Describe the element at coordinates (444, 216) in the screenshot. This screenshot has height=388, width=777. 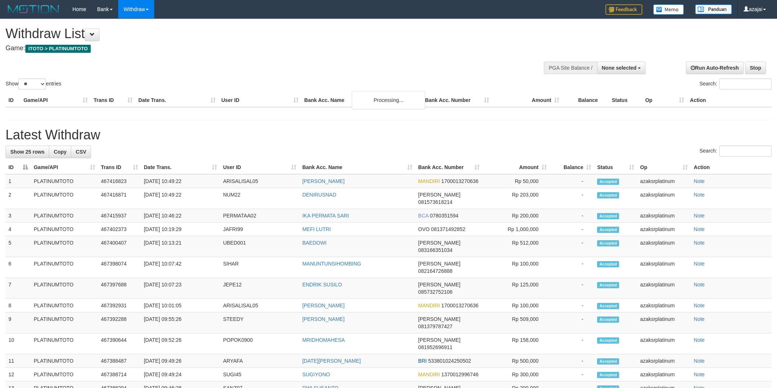
I see `span: Copy 0780351594 to clipboard` at that location.